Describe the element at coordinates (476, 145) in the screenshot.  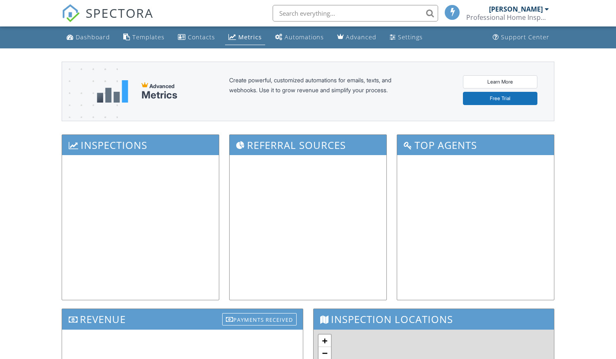
I see `h3: Top Agents` at that location.